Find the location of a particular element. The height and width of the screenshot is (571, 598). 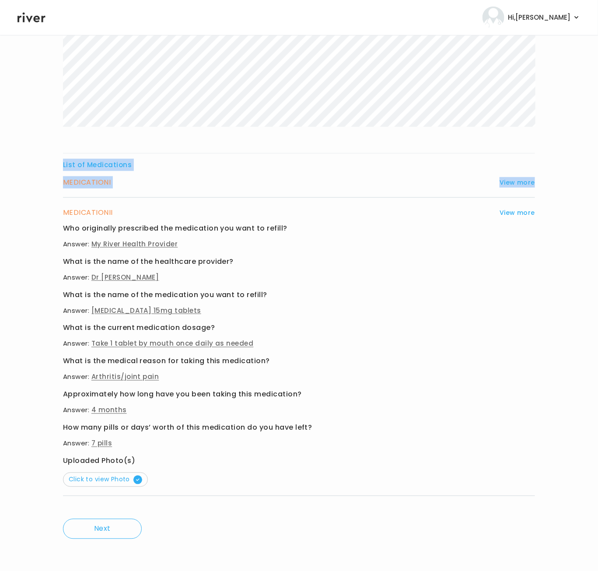

h3: What is the name of the medication you want to refill? is located at coordinates (299, 295).